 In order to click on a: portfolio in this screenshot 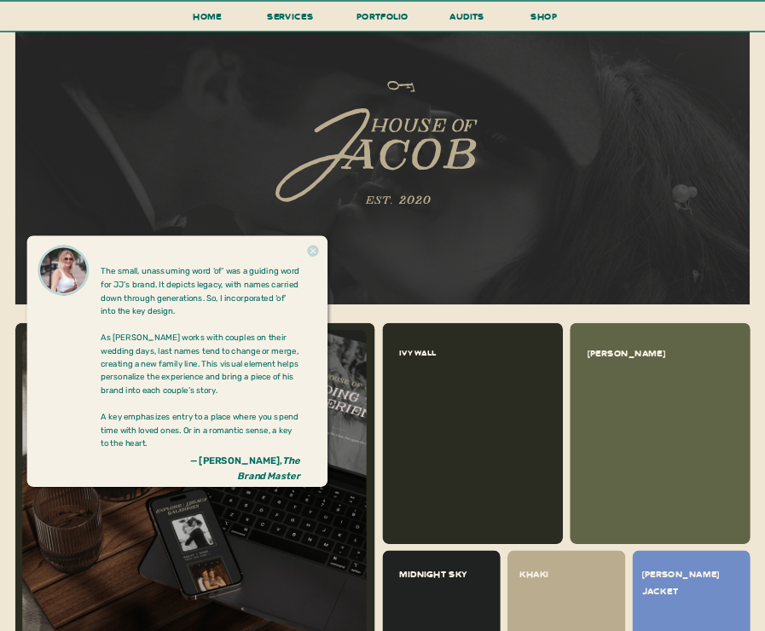, I will do `click(382, 20)`.